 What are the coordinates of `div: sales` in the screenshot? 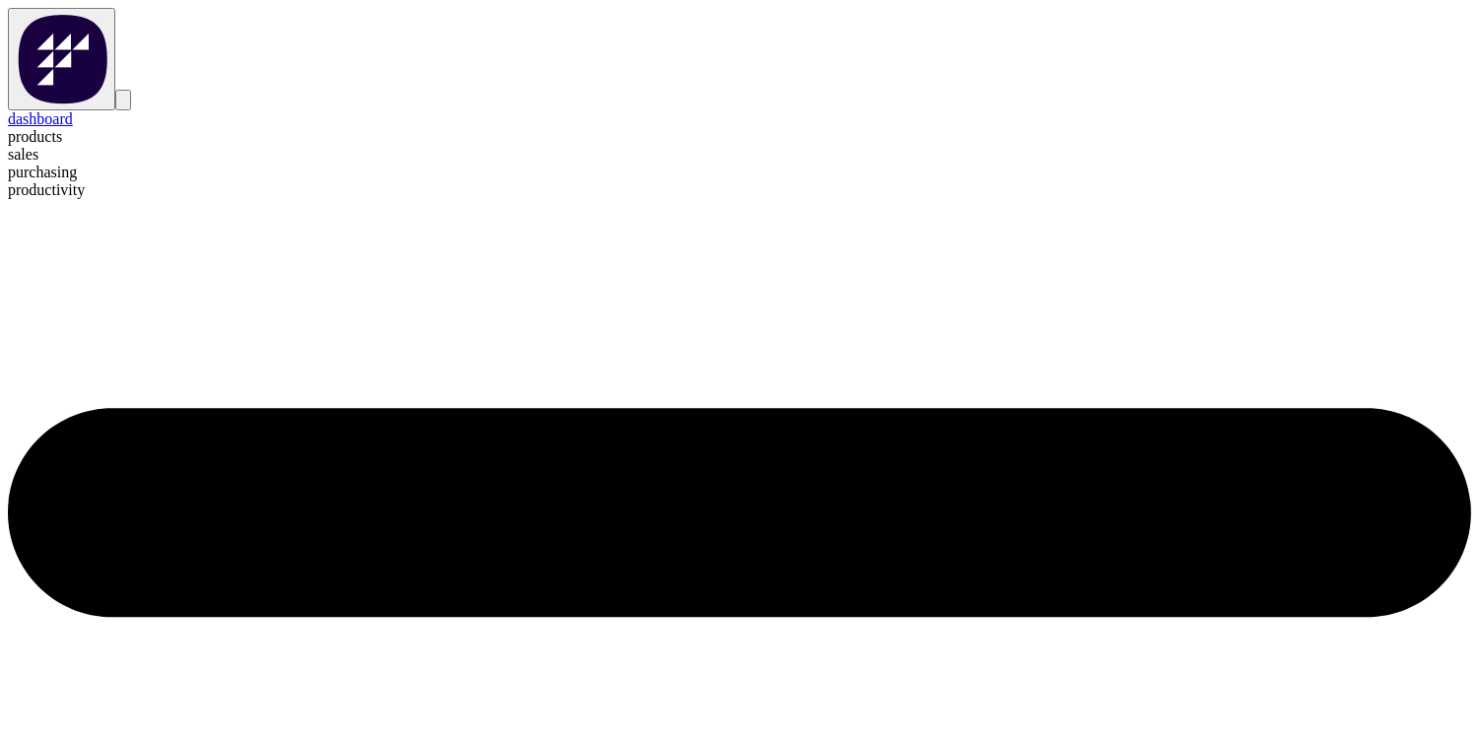 It's located at (739, 155).